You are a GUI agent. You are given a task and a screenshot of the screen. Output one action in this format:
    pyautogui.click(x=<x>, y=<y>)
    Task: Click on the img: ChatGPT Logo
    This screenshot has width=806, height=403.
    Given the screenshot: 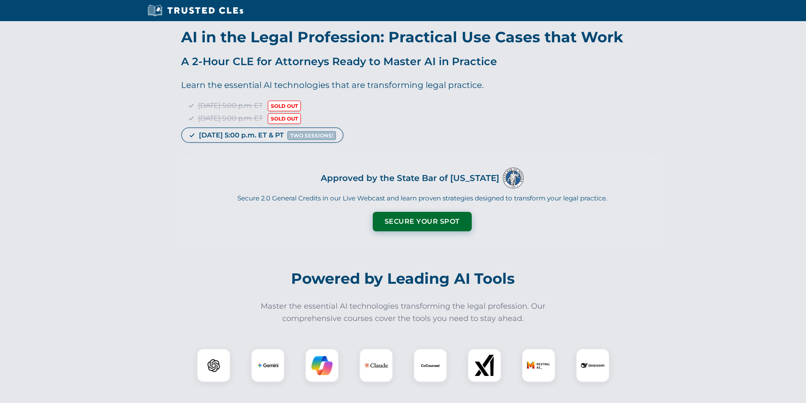 What is the action you would take?
    pyautogui.click(x=214, y=365)
    